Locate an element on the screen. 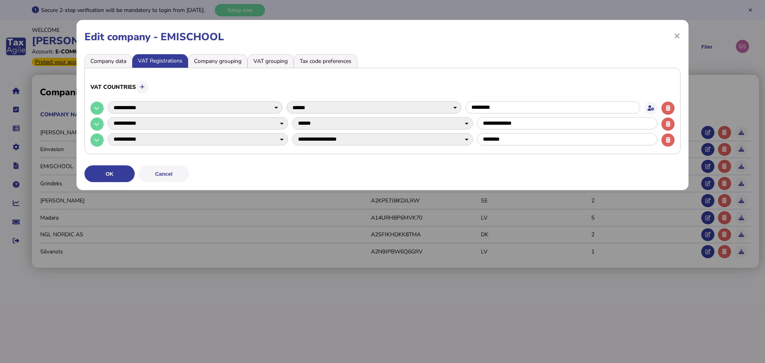  li: Company data is located at coordinates (108, 61).